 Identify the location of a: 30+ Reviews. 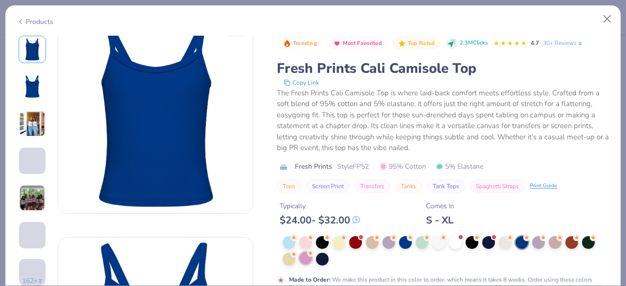
(563, 43).